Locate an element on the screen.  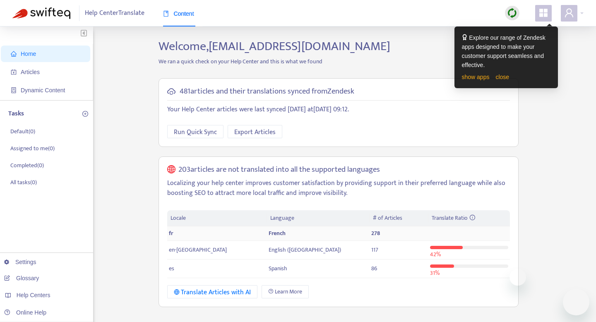
span: Content is located at coordinates (178, 14).